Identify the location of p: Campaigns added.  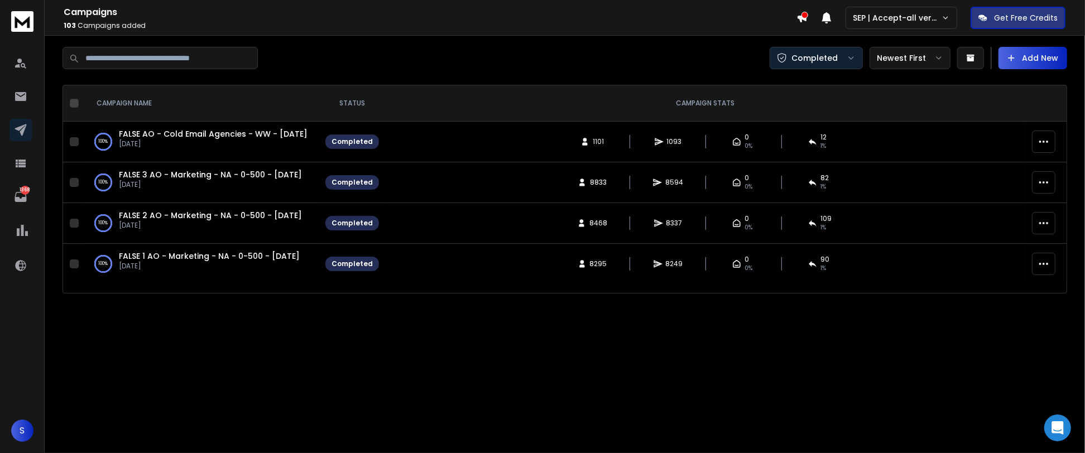
(430, 26).